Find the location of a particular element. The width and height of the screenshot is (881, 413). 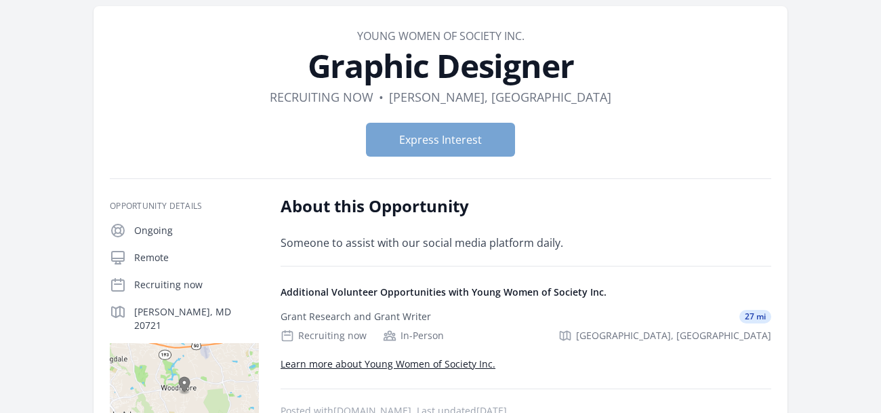

h1: Graphic Designer is located at coordinates (440, 66).